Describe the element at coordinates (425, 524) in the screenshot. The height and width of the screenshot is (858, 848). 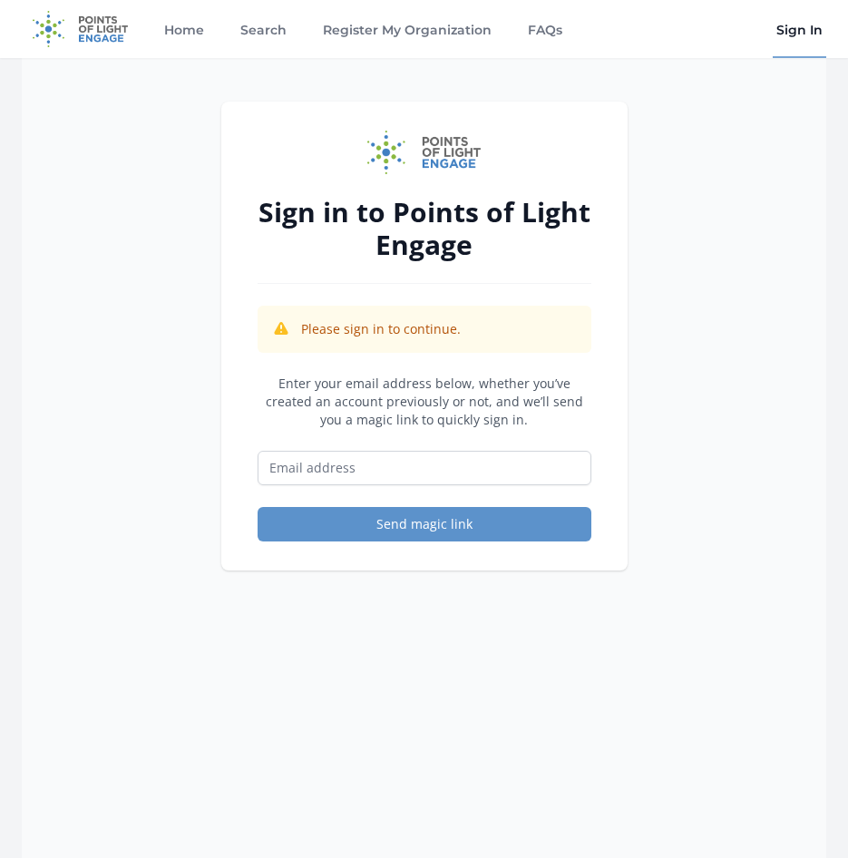
I see `button: Send magic link` at that location.